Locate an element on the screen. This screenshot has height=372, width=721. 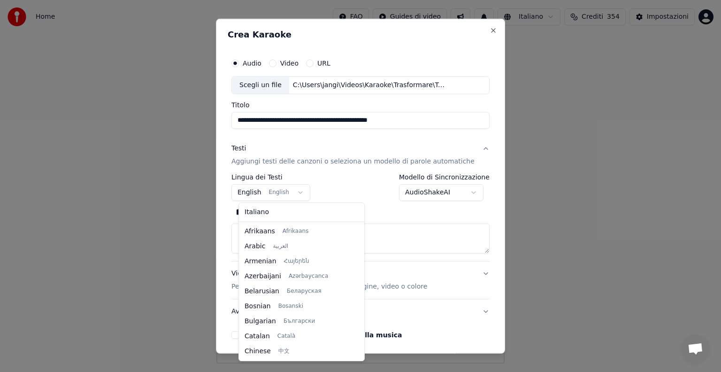
span: Italiano is located at coordinates (257, 213).